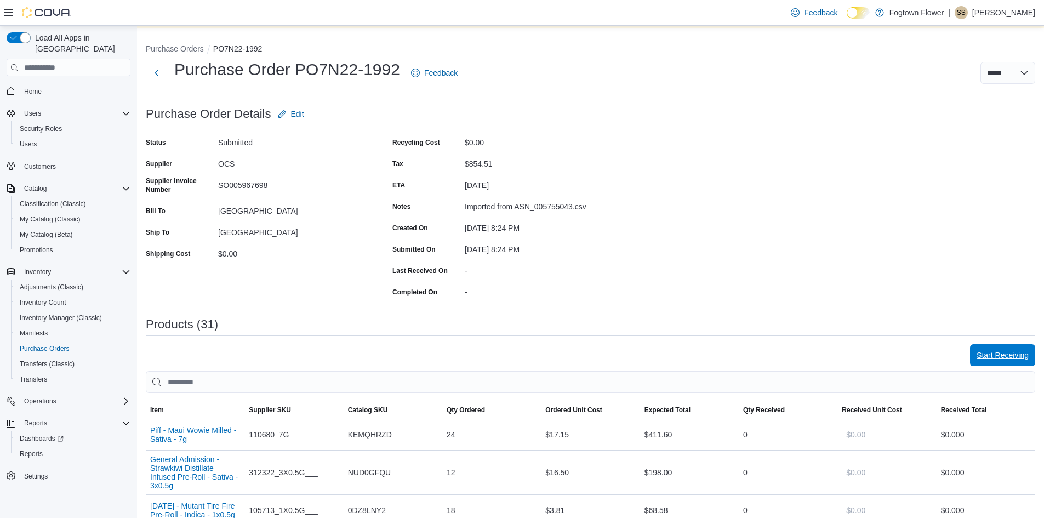 The height and width of the screenshot is (518, 1044). What do you see at coordinates (156, 211) in the screenshot?
I see `label: Bill To` at bounding box center [156, 211].